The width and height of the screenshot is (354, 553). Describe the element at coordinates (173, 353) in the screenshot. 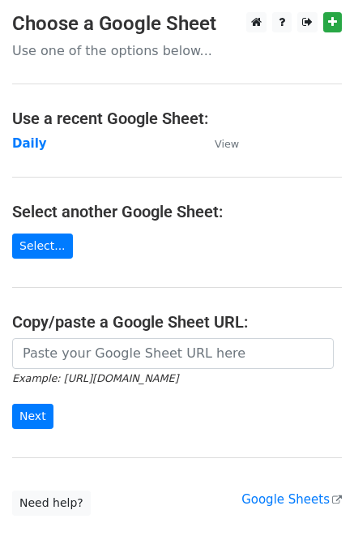

I see `input: Paste your Google Sheet URL here` at that location.